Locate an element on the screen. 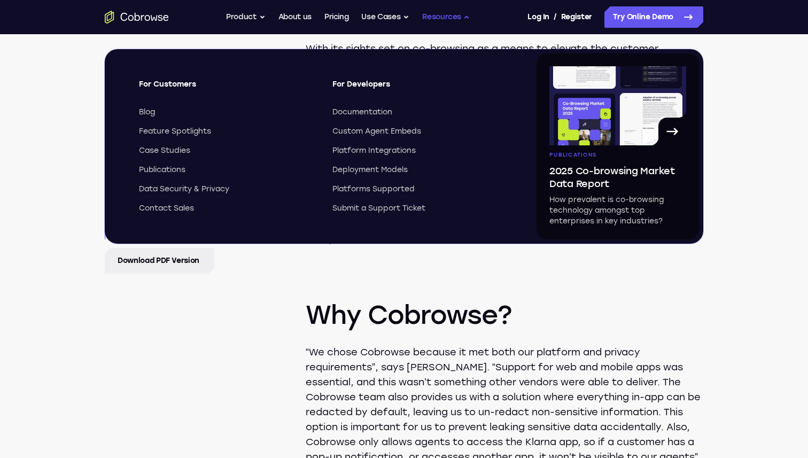 The width and height of the screenshot is (808, 458). a: Pricing is located at coordinates (337, 17).